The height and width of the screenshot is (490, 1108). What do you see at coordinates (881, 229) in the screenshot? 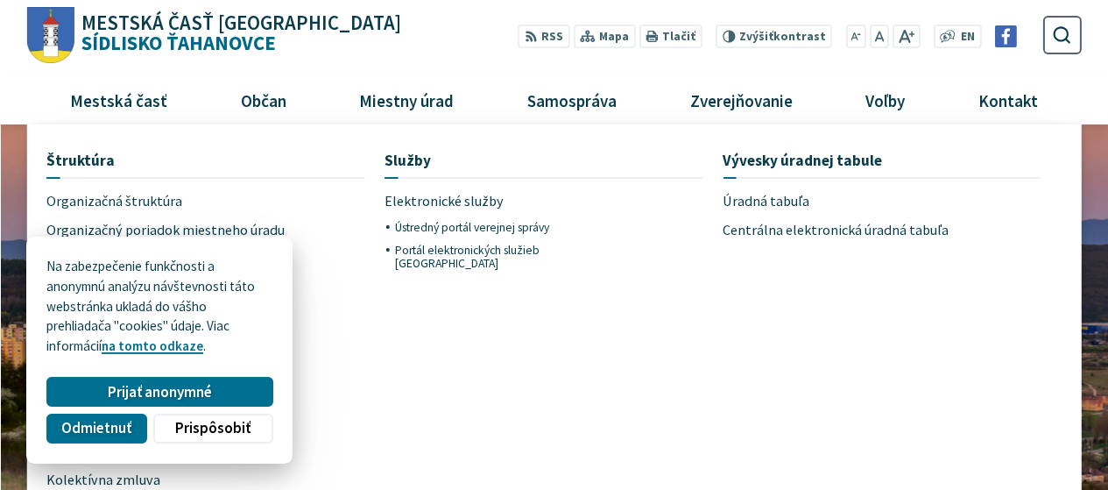
I see `a: Centrálna elektronická úradná tabuľa` at bounding box center [881, 229].